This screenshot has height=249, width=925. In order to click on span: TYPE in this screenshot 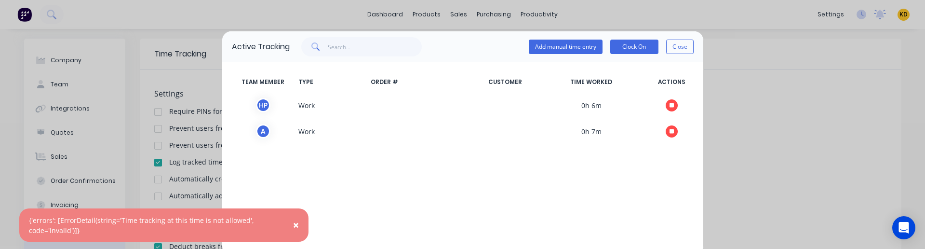, I will do `click(331, 82)`.